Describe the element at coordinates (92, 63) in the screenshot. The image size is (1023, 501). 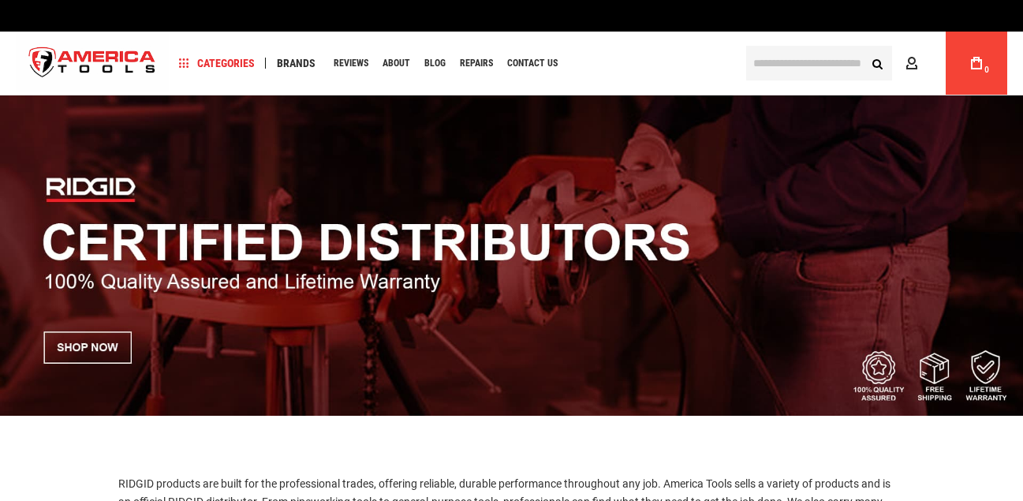
I see `a: store logo` at that location.